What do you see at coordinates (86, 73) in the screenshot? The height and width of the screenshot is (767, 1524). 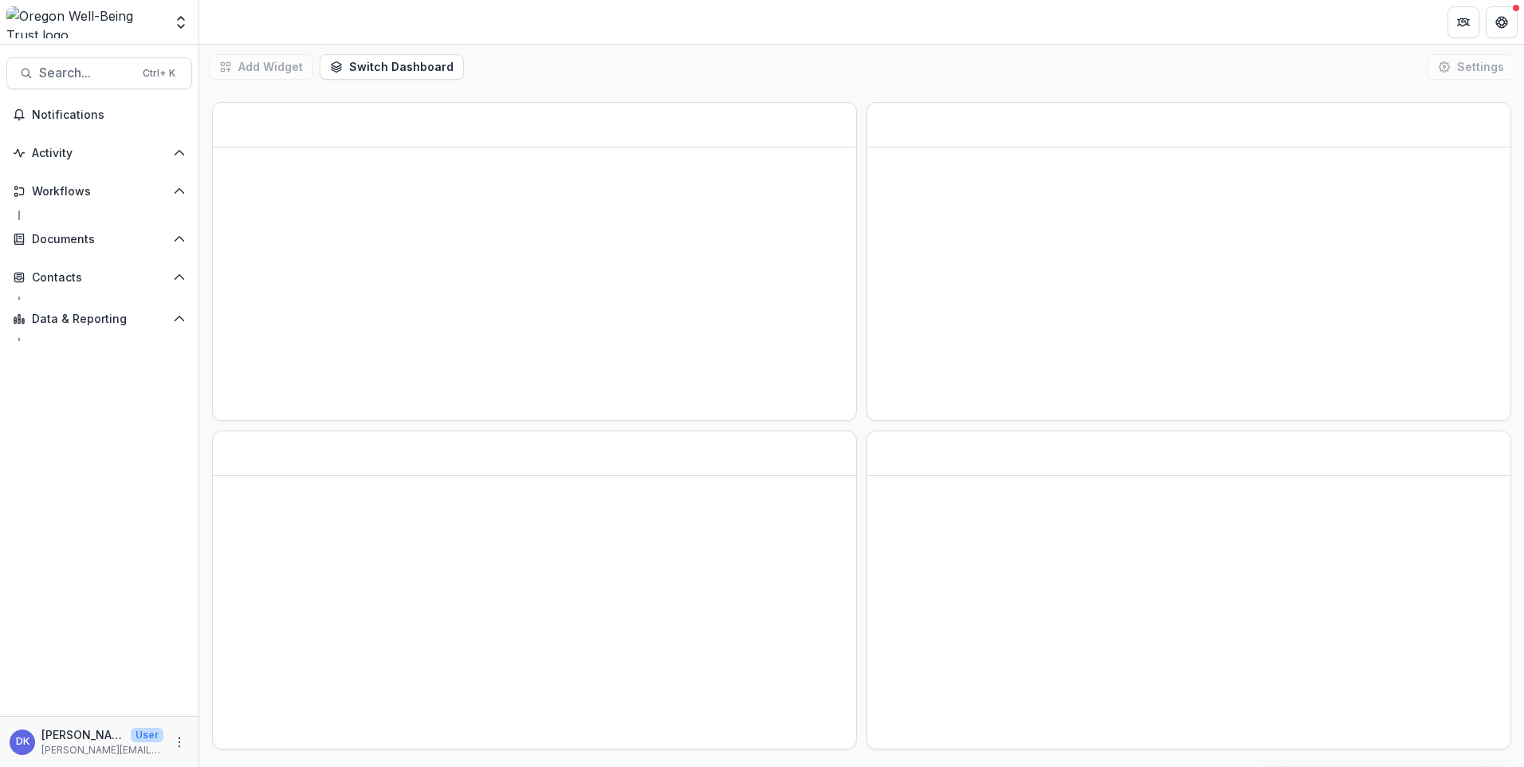 I see `span: Search...` at bounding box center [86, 73].